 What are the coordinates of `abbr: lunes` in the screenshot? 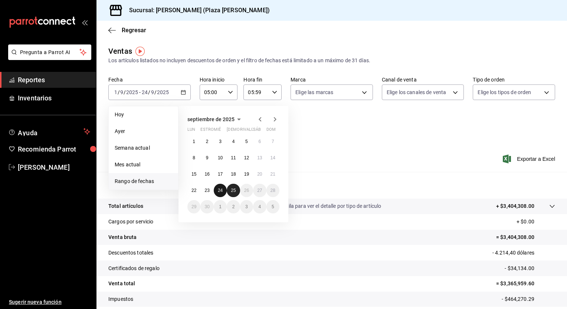 It's located at (191, 131).